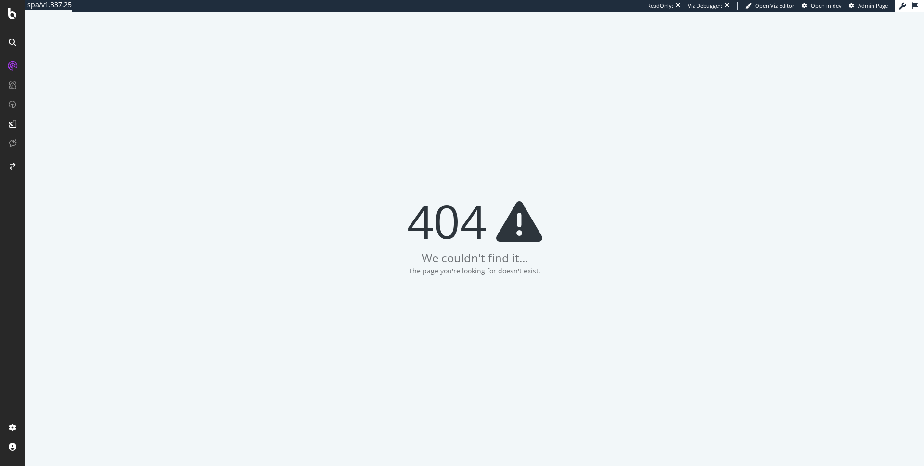  What do you see at coordinates (868, 6) in the screenshot?
I see `a: Admin Page` at bounding box center [868, 6].